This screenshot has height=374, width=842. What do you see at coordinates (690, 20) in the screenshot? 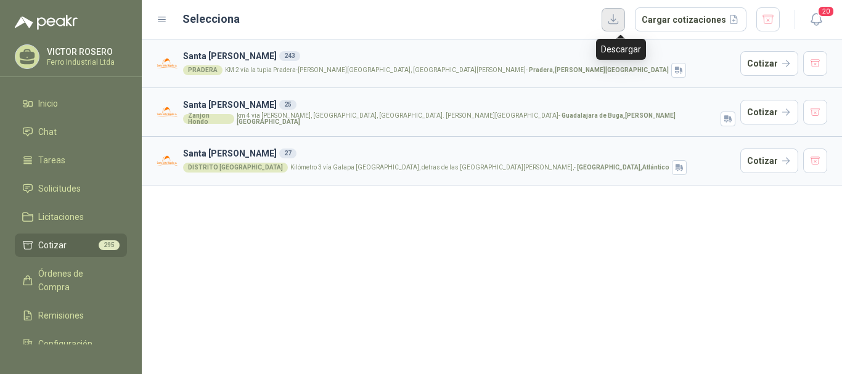
I see `button: Cargar cotizaciones` at bounding box center [690, 20].